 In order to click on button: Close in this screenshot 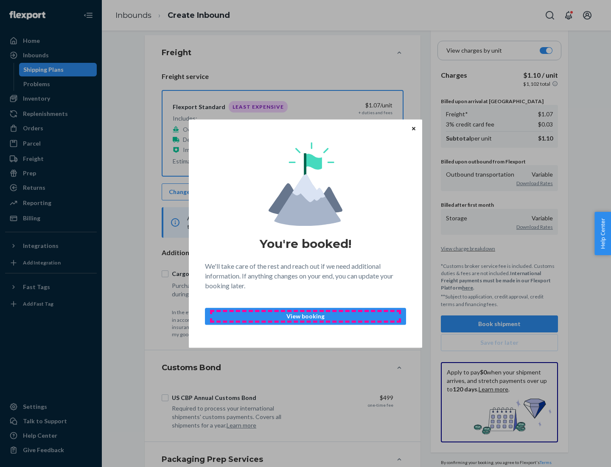, I will do `click(414, 128)`.